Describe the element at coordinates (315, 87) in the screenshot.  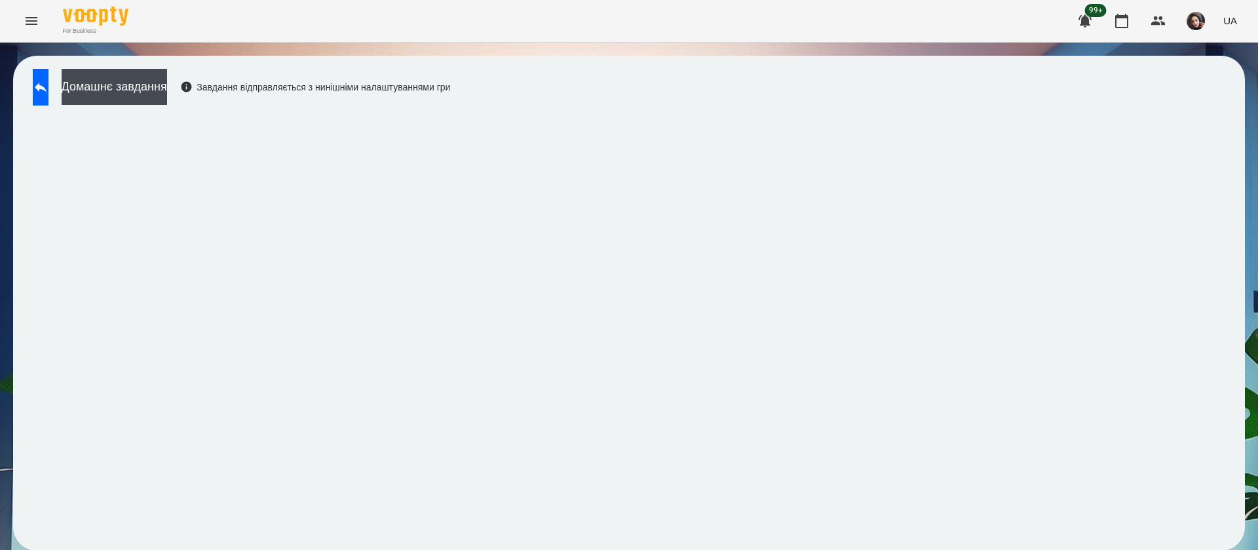
I see `div: Завдання відправляється з нинішніми налаштуваннями гри` at that location.